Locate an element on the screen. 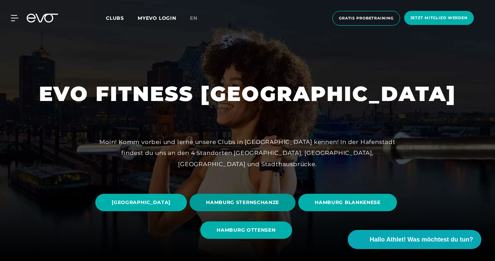 Image resolution: width=495 pixels, height=261 pixels. a: HAMBURG OTTENSEN is located at coordinates (247, 230).